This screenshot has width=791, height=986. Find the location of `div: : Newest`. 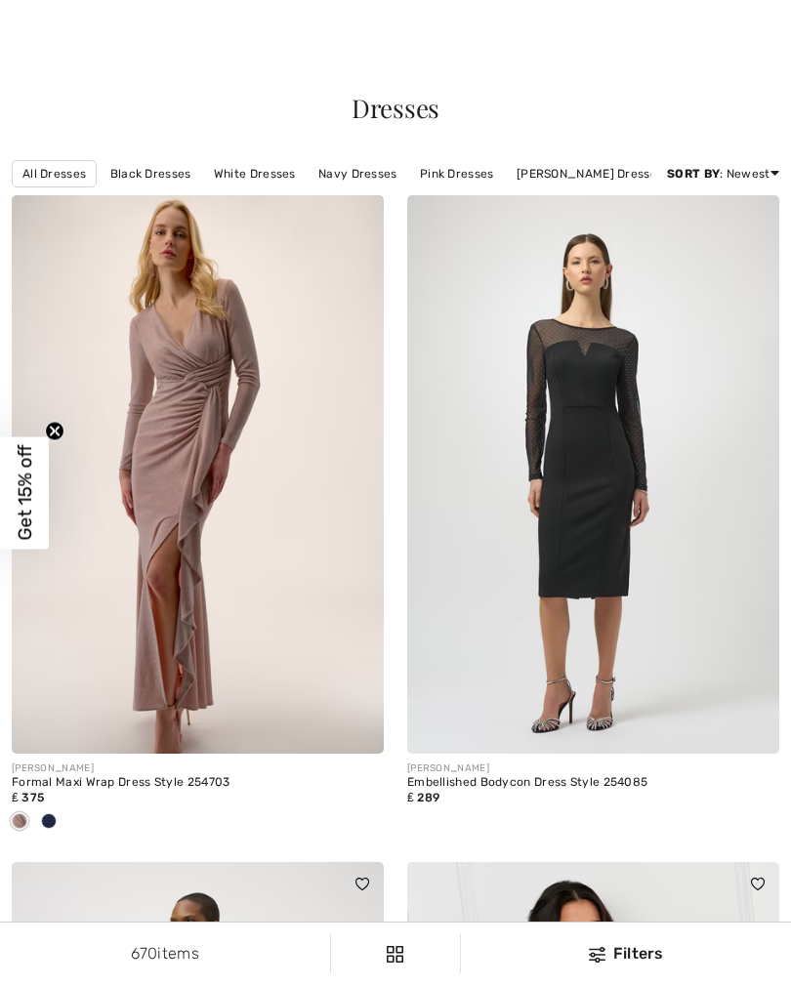

div: : Newest is located at coordinates (722, 174).